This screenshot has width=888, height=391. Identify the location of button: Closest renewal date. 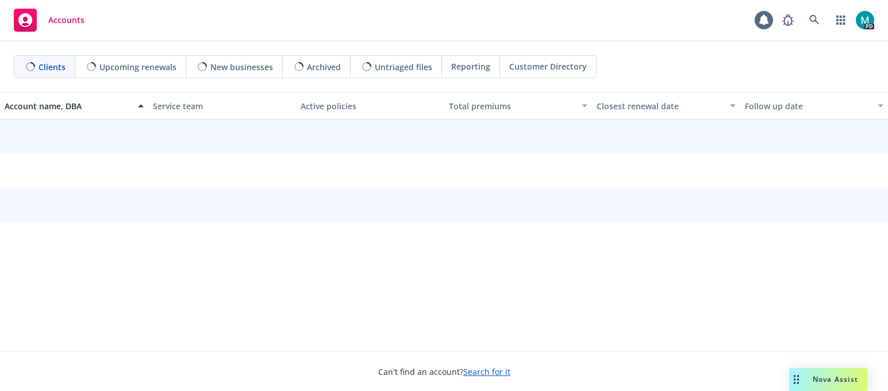
(666, 106).